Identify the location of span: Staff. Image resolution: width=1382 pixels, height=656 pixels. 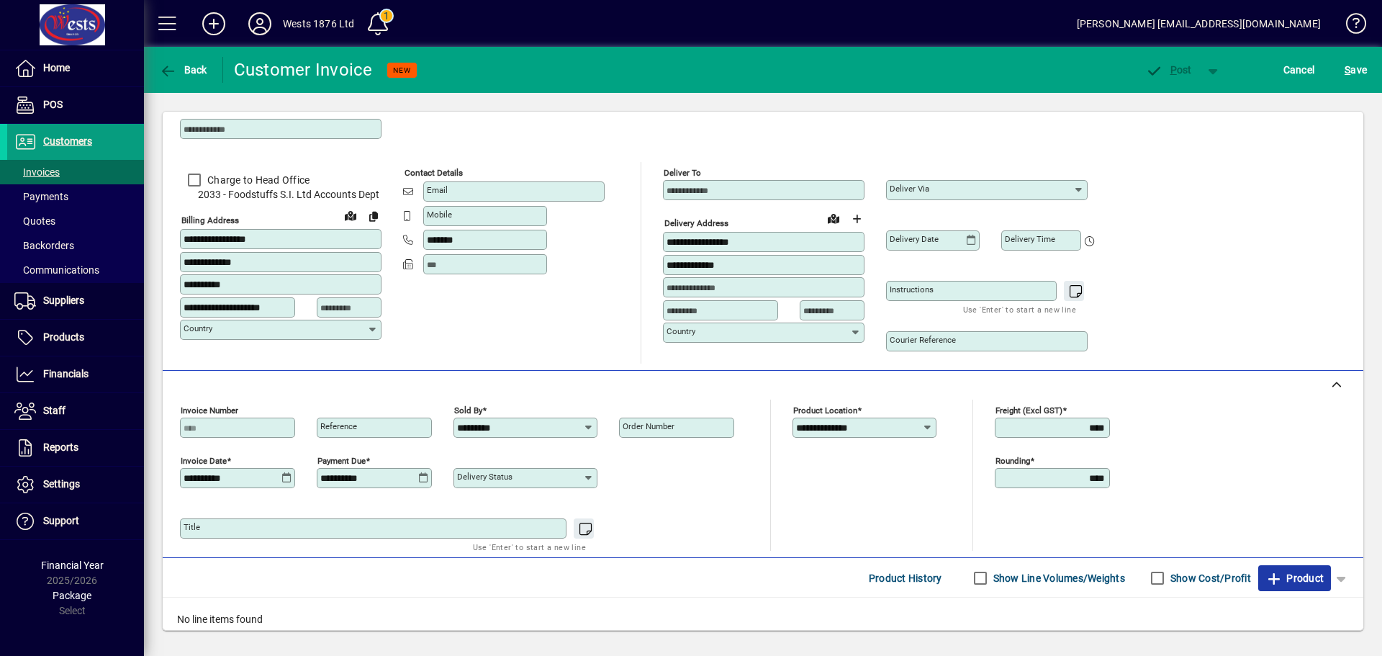
(54, 410).